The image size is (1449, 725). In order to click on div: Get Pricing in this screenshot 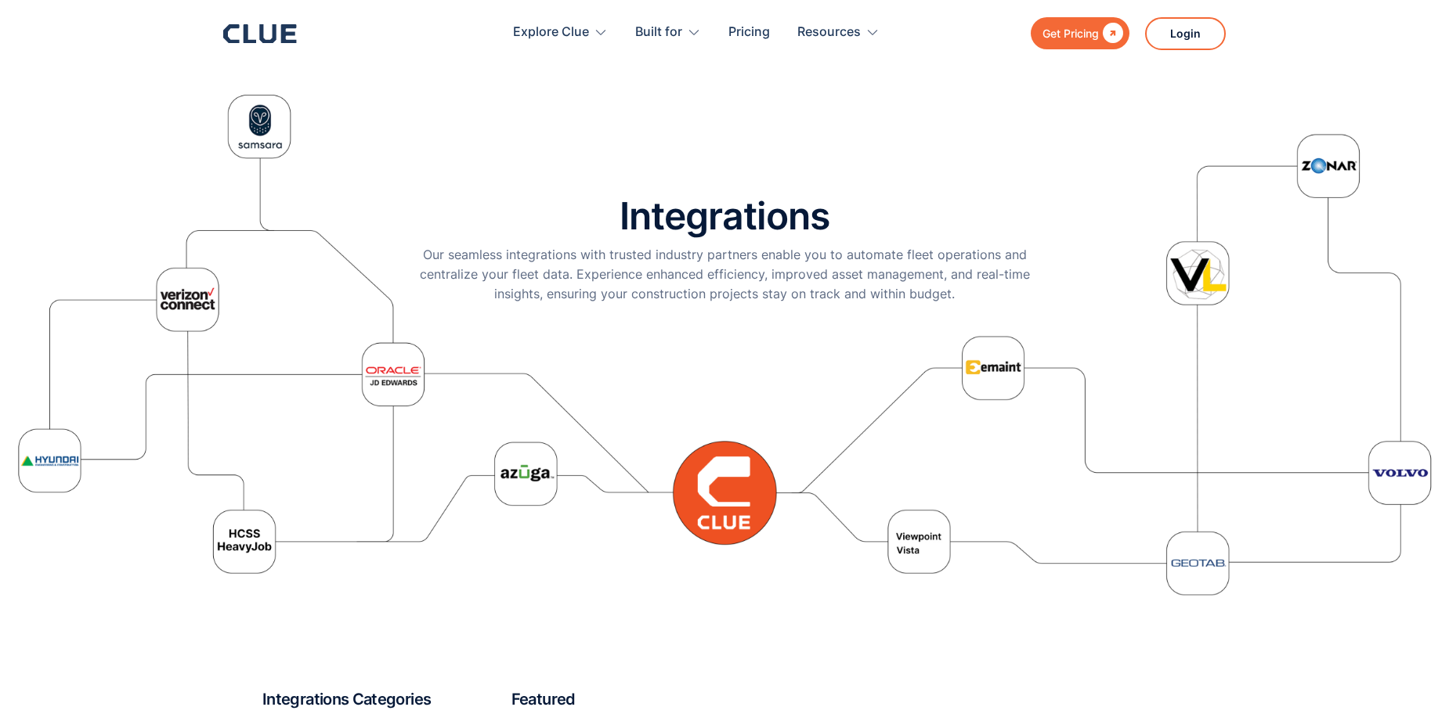, I will do `click(1070, 33)`.